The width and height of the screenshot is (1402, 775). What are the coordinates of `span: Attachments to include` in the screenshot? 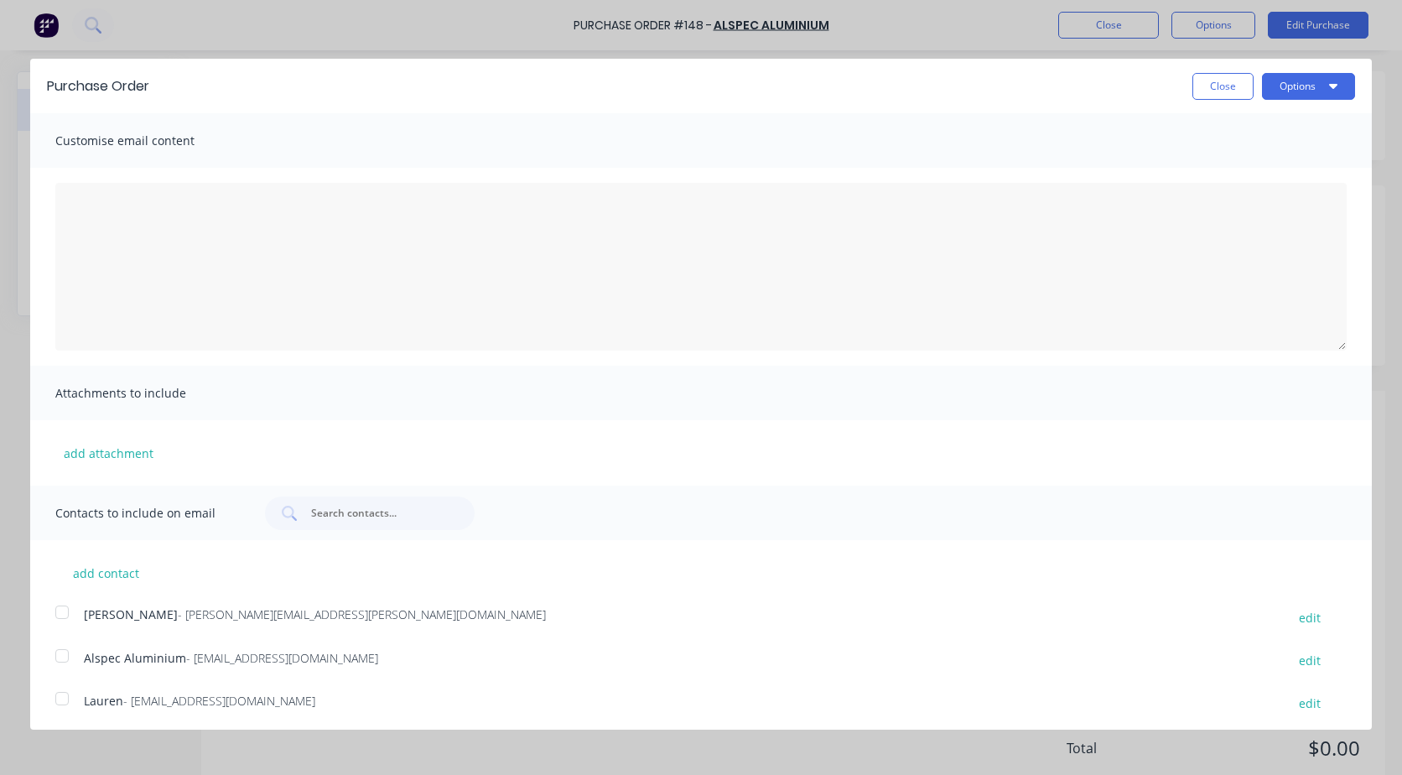 It's located at (148, 393).